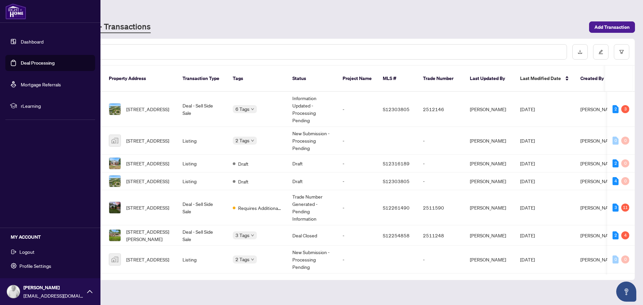 The width and height of the screenshot is (643, 305). Describe the element at coordinates (545, 79) in the screenshot. I see `th: Last Modified Date` at that location.